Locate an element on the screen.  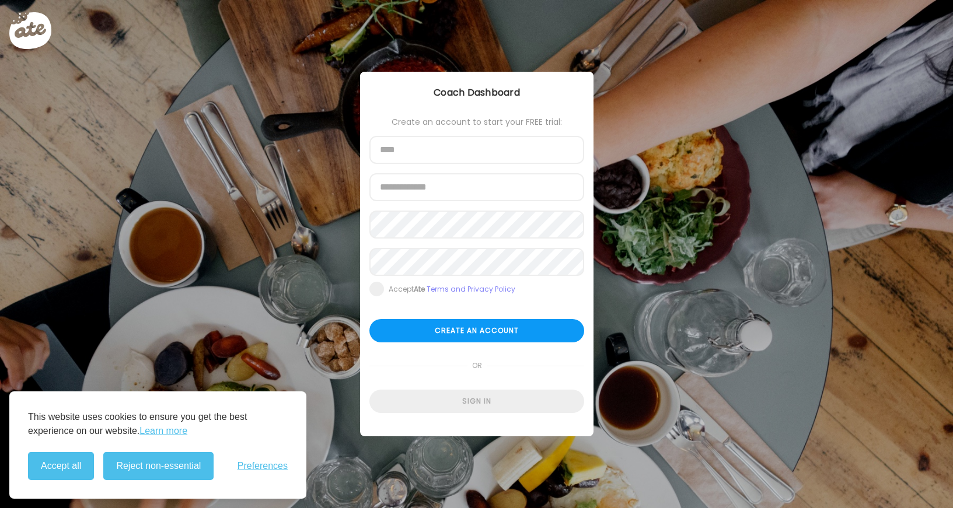
div: Create an account to start your FREE trial: is located at coordinates (477, 122).